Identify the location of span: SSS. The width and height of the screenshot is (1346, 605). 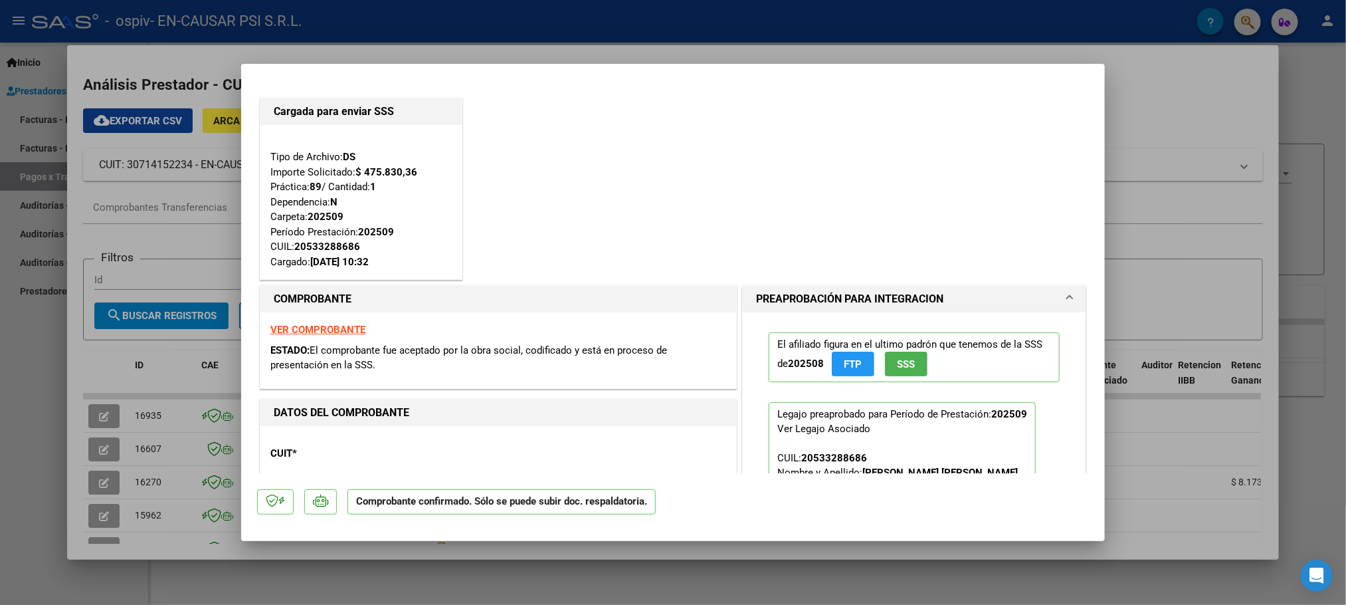
(906, 364).